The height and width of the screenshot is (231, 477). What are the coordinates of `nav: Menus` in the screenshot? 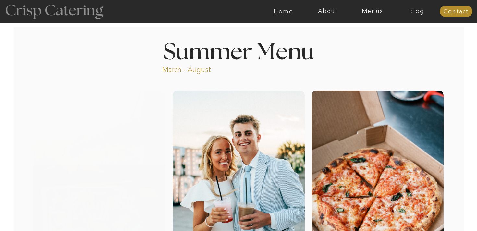 It's located at (372, 11).